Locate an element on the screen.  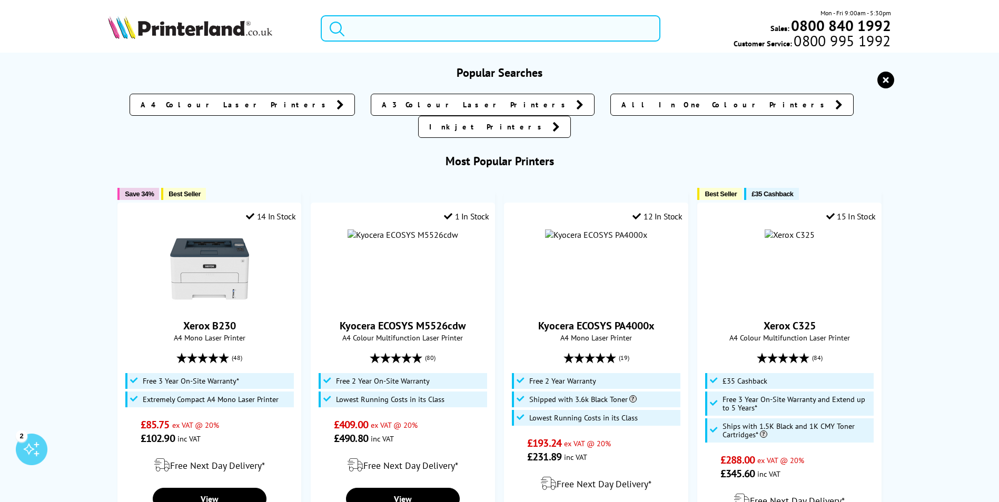
img: Printerland Logo is located at coordinates (190, 27).